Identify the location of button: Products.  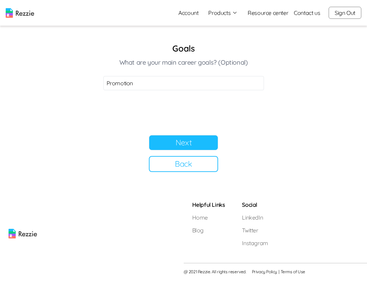
(223, 13).